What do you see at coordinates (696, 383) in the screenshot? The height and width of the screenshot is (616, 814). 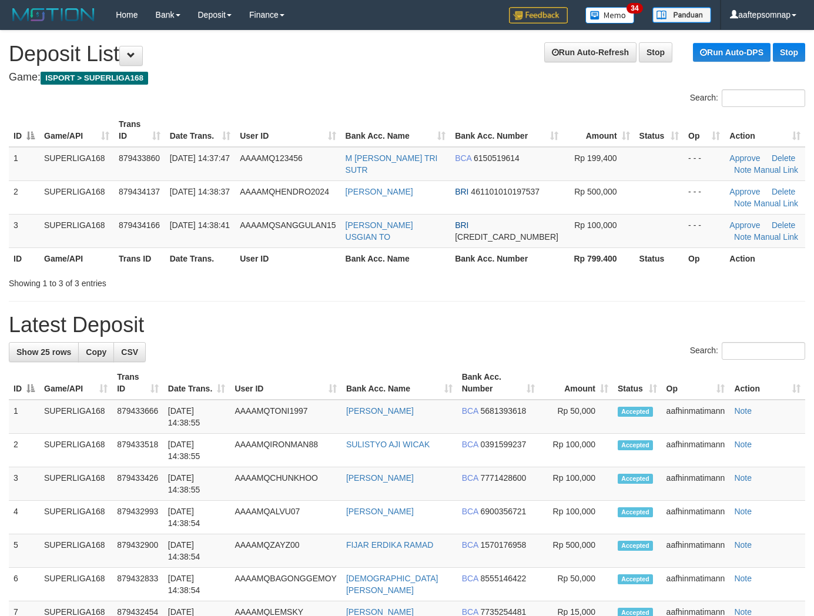 I see `th: Op: activate to sort column ascending` at bounding box center [696, 383].